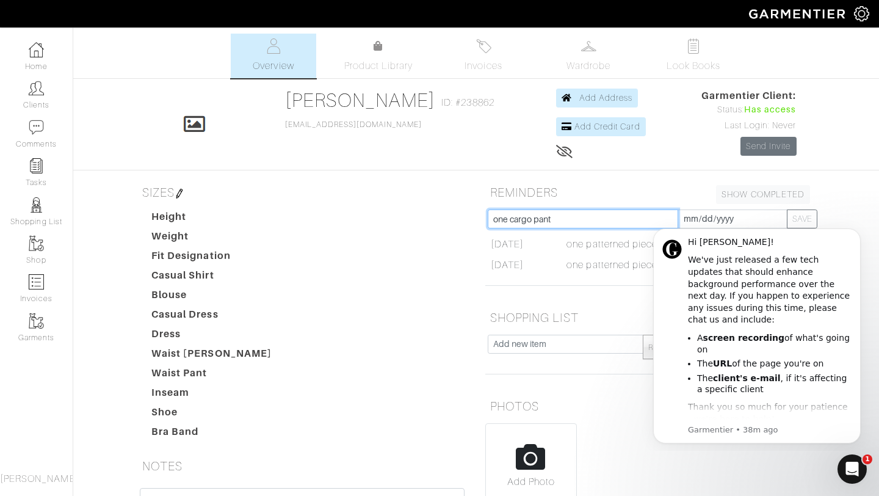 The height and width of the screenshot is (496, 879). What do you see at coordinates (212, 278) in the screenshot?
I see `dt: Casual Shirt` at bounding box center [212, 278].